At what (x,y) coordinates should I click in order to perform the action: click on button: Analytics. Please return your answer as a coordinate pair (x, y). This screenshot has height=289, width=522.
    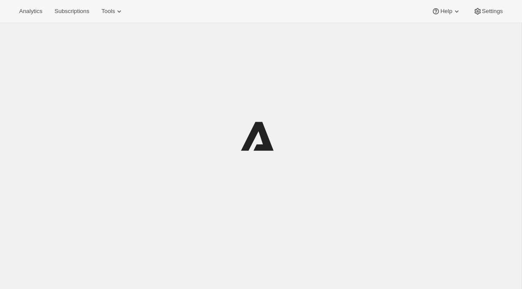
    Looking at the image, I should click on (30, 11).